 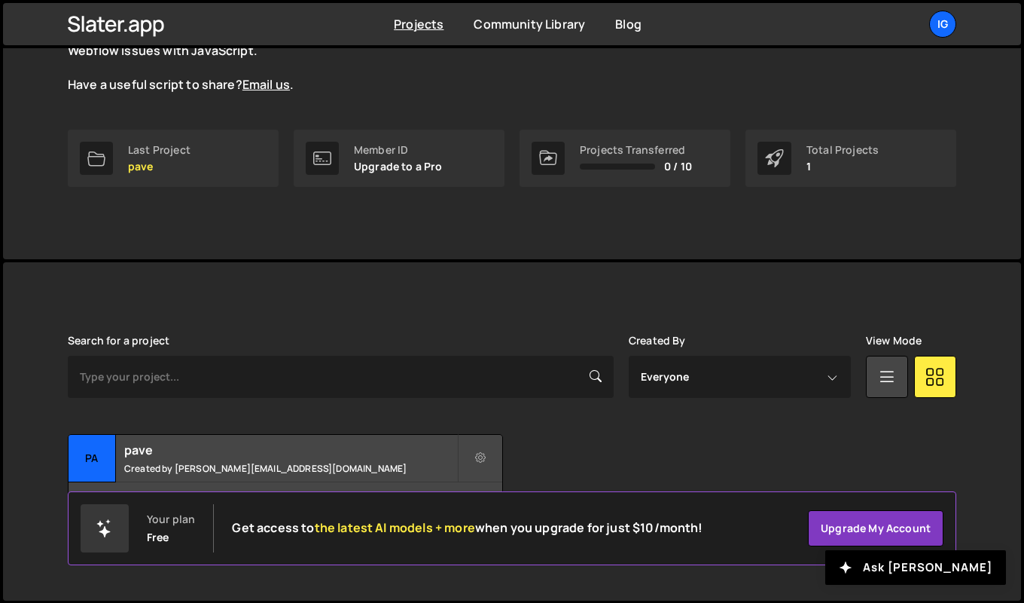 I want to click on label: Search for a project, so click(x=118, y=340).